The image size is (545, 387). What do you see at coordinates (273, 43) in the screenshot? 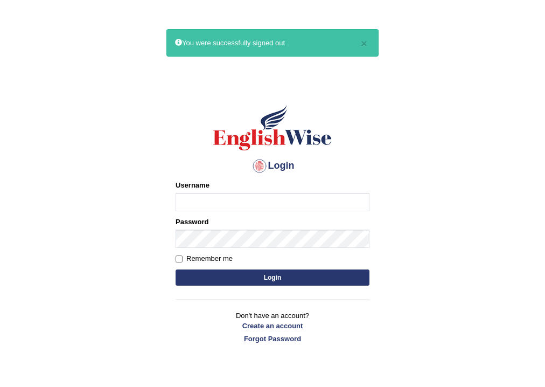
I see `div: You were successfully signed out` at bounding box center [273, 43].